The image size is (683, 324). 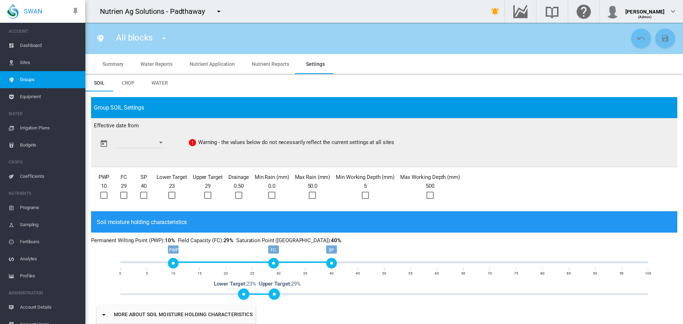 I want to click on span: Fertilisers, so click(x=50, y=242).